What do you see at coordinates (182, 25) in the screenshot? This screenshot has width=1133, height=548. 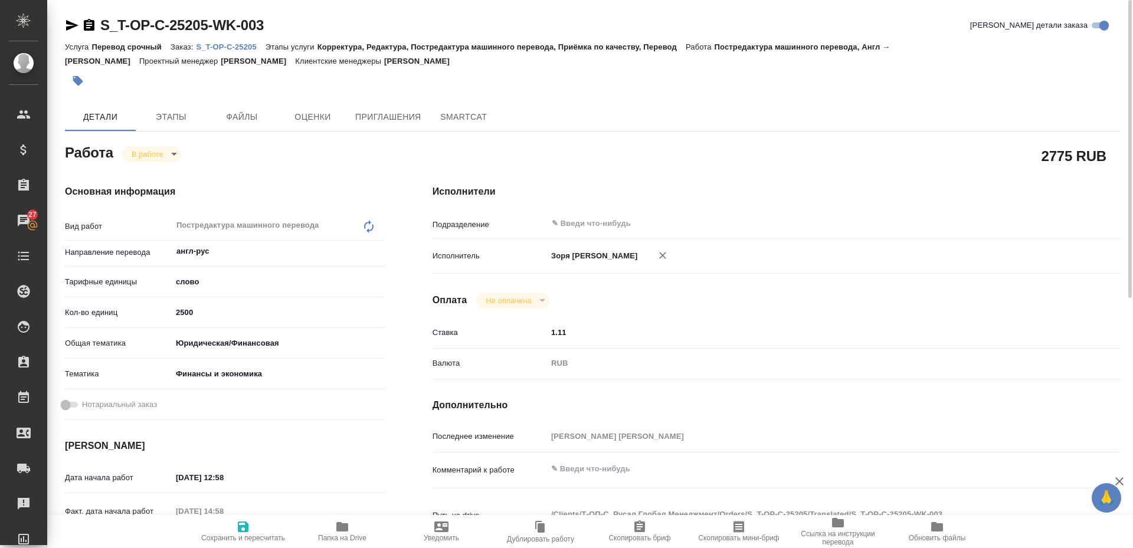 I see `a: S_T-OP-C-25205-WK-003` at bounding box center [182, 25].